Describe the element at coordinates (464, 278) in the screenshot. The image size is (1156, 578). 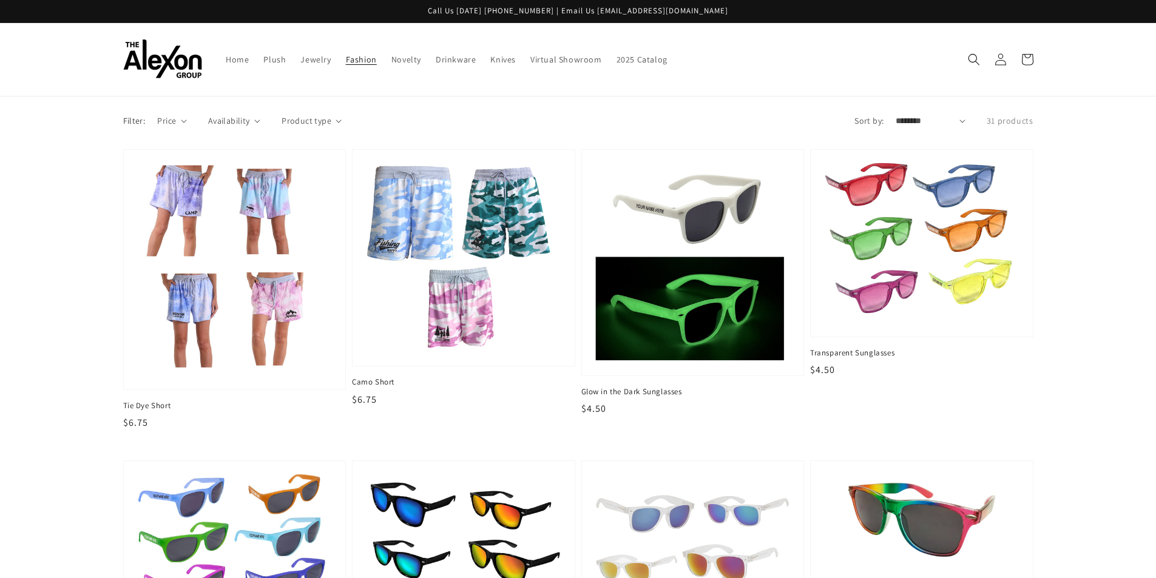
I see `a: Camo Short Camo Short $6.75` at that location.